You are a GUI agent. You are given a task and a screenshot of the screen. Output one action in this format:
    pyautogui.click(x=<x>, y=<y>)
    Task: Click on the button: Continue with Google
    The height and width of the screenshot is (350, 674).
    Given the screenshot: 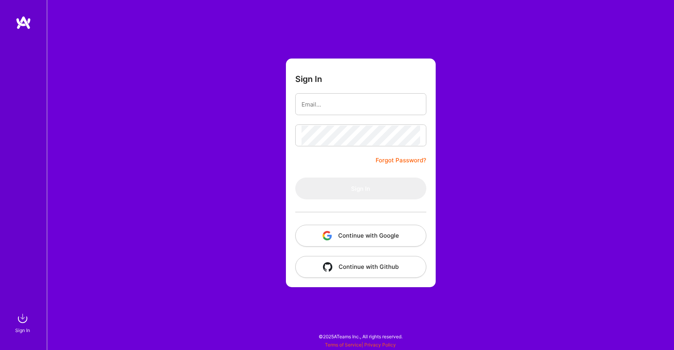 What is the action you would take?
    pyautogui.click(x=361, y=235)
    